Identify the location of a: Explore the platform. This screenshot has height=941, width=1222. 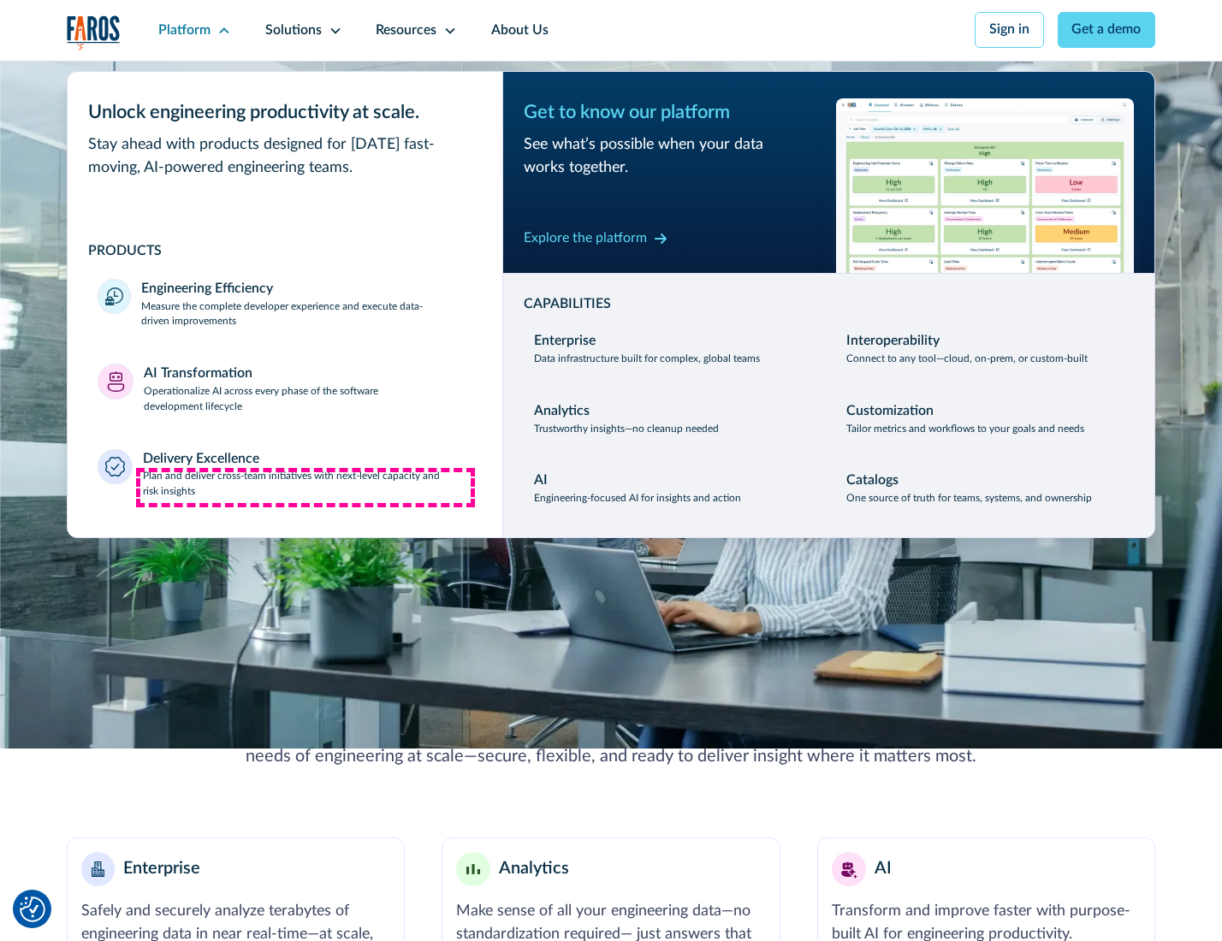
(595, 239).